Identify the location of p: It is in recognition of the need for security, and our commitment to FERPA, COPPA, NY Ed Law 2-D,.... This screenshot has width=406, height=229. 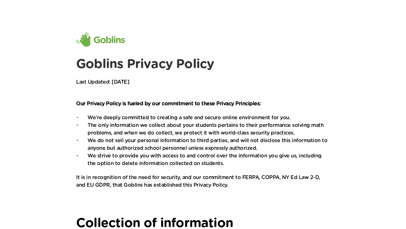
(203, 181).